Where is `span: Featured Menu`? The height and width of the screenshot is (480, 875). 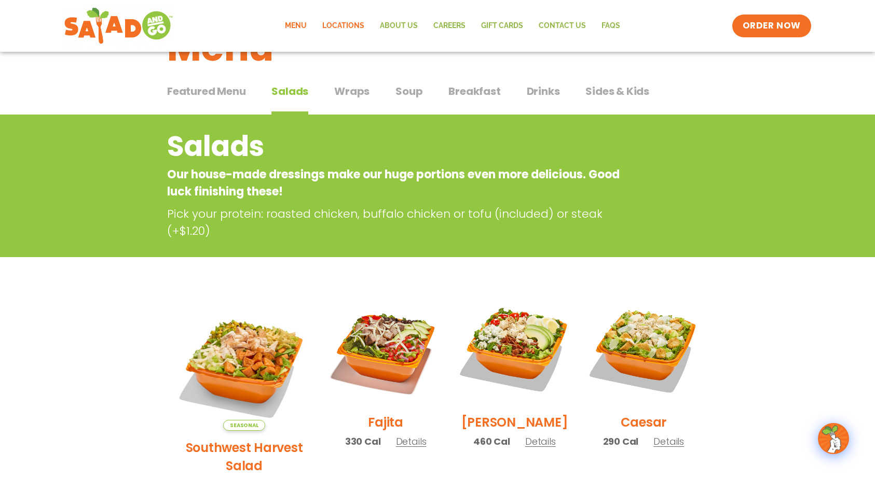 span: Featured Menu is located at coordinates (206, 91).